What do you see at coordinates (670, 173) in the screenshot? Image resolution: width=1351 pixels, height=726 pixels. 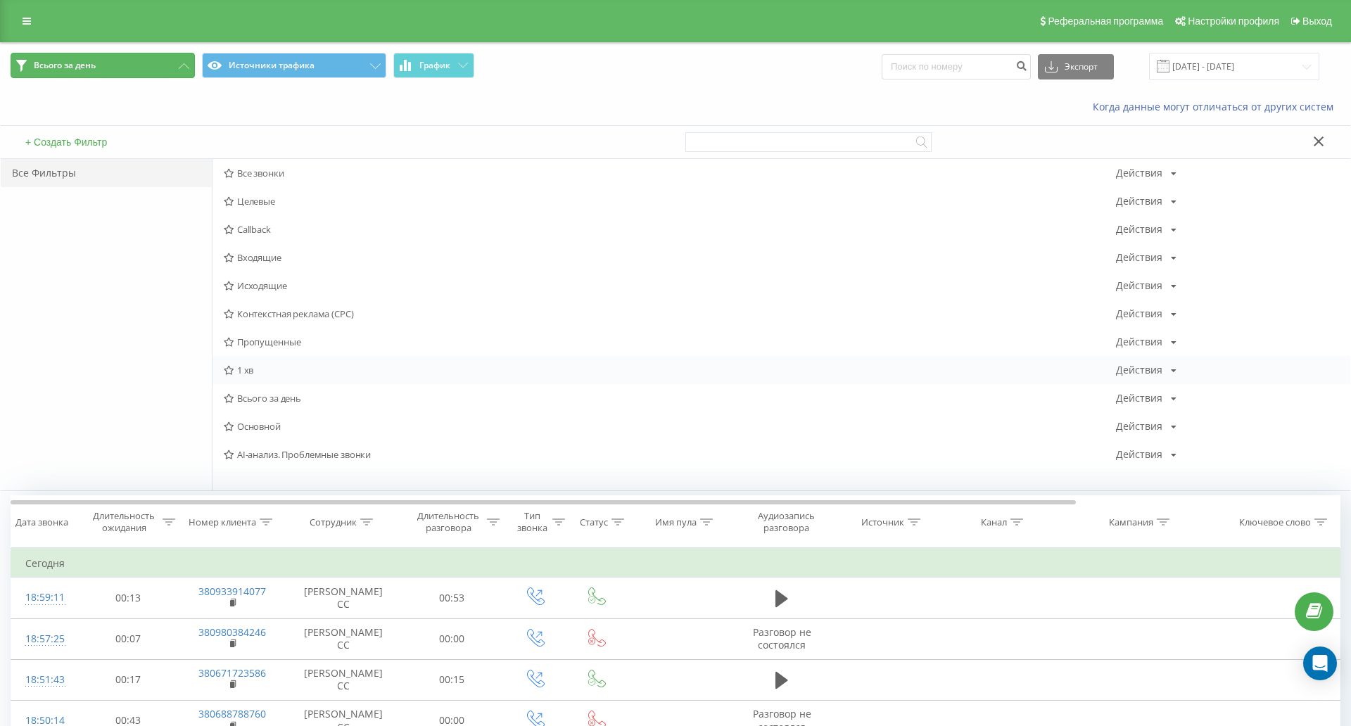 I see `span: Все звонки` at bounding box center [670, 173].